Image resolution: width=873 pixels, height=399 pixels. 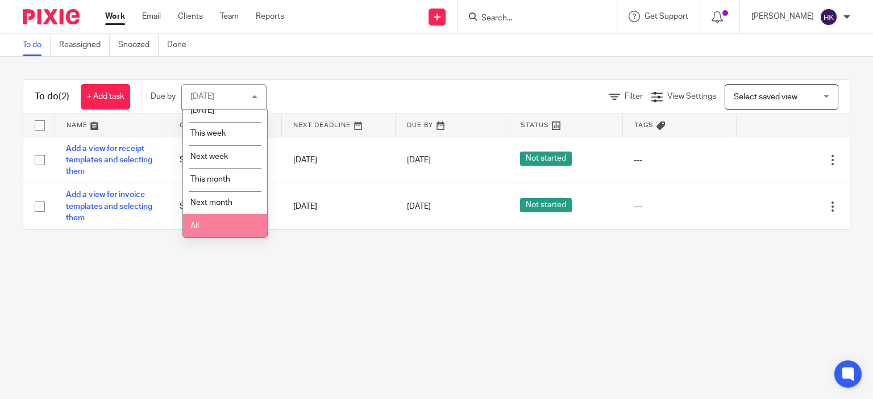 I want to click on span: (2), so click(x=64, y=97).